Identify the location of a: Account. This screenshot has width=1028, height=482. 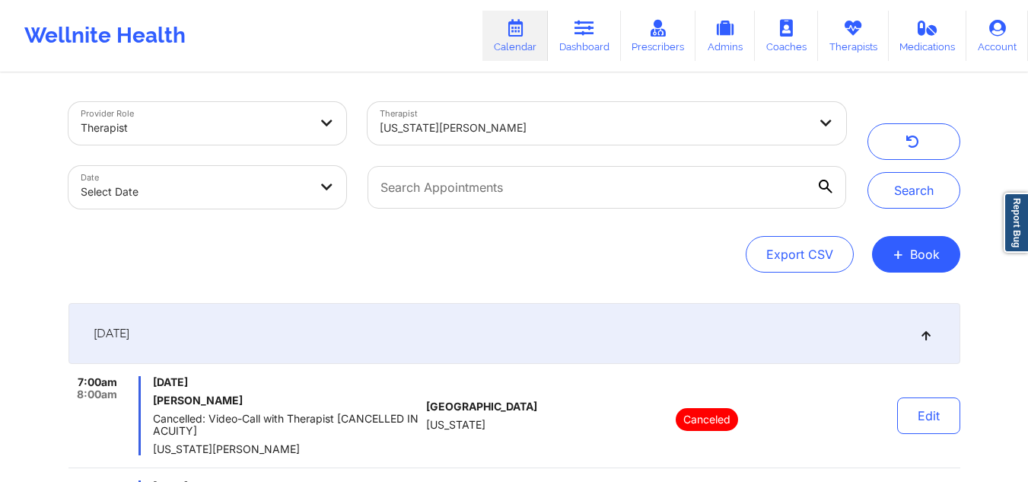
(997, 36).